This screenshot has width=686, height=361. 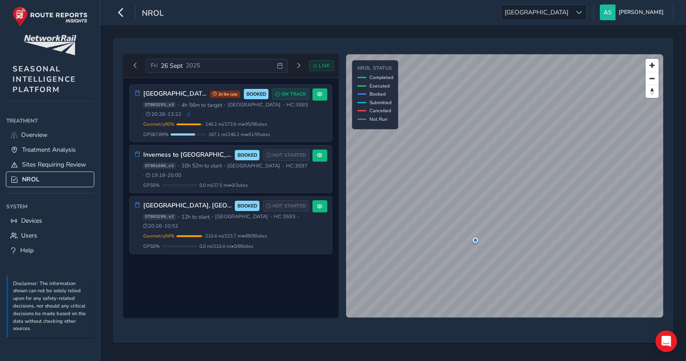 I want to click on p: Disclaimer: The information shown can not be solely relied upon for any safety-related decisions,..., so click(x=51, y=307).